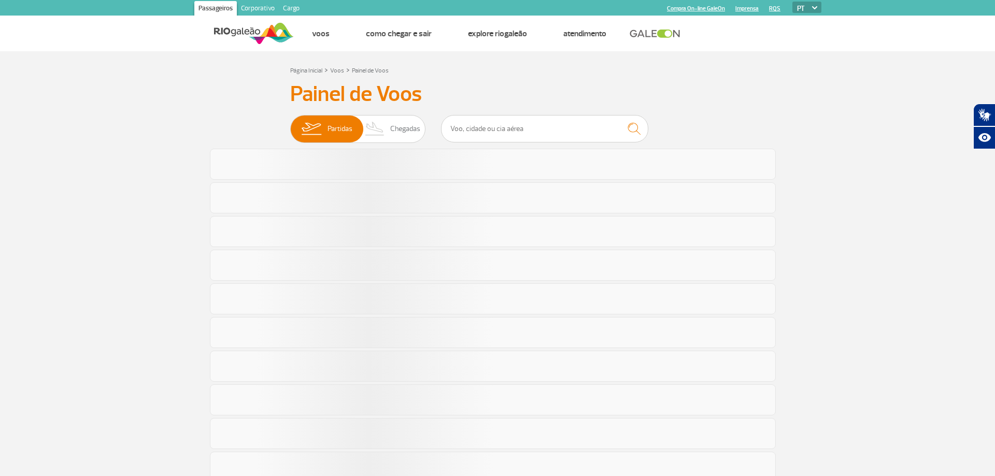  What do you see at coordinates (216, 9) in the screenshot?
I see `a: Passageiros` at bounding box center [216, 9].